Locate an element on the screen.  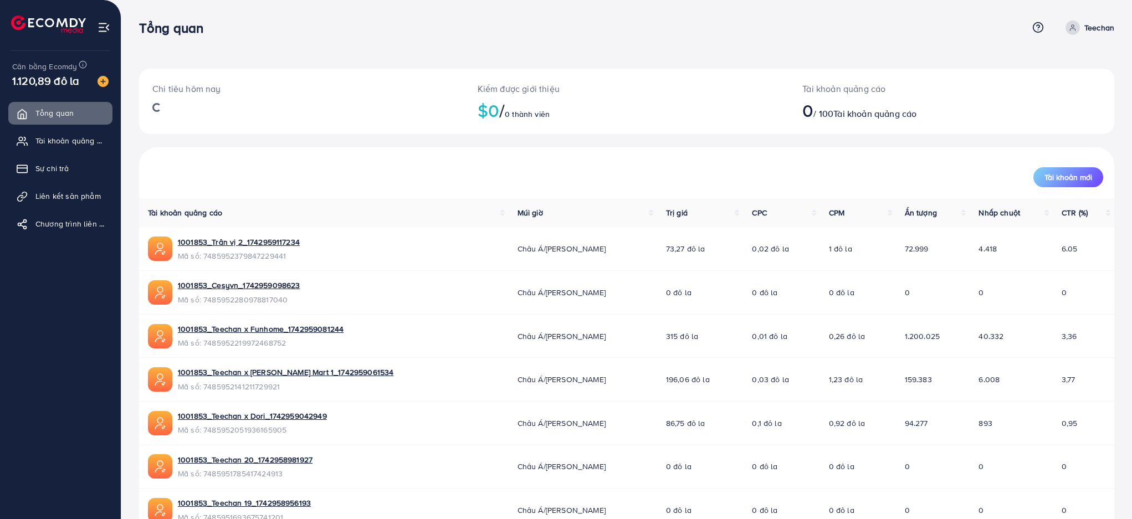
font: 196,06 đô la is located at coordinates (688, 379).